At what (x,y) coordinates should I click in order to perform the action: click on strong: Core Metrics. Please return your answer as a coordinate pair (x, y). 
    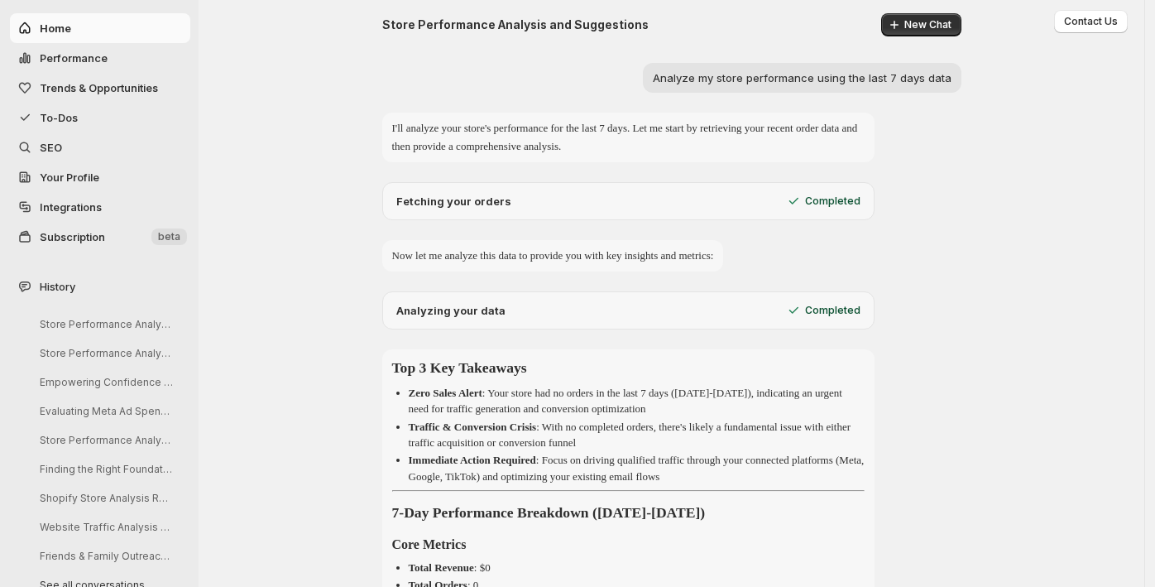
    Looking at the image, I should click on (429, 544).